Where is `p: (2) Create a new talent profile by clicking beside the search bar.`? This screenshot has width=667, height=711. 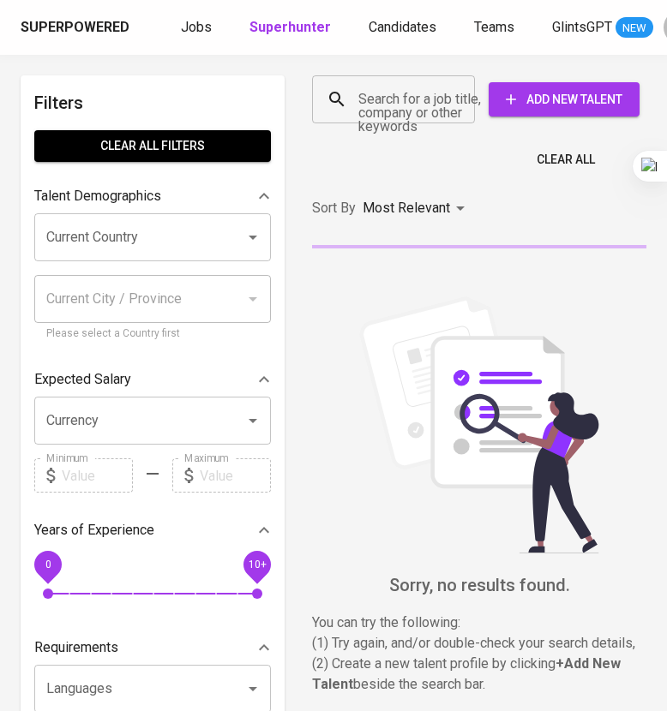 p: (2) Create a new talent profile by clicking beside the search bar. is located at coordinates (479, 674).